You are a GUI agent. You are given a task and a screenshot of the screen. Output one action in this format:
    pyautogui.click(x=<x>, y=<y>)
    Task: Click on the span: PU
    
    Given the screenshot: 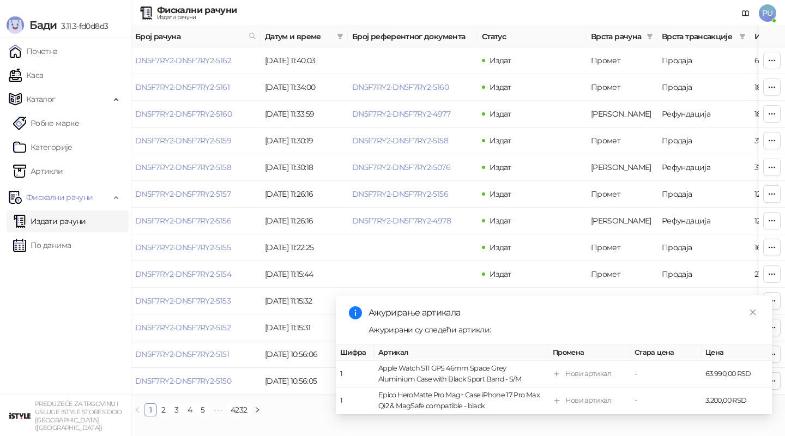 What is the action you would take?
    pyautogui.click(x=768, y=13)
    